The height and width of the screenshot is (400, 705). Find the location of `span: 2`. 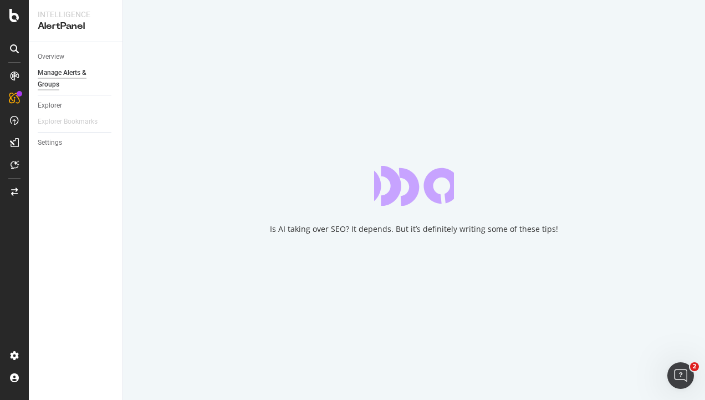

span: 2 is located at coordinates (694, 366).